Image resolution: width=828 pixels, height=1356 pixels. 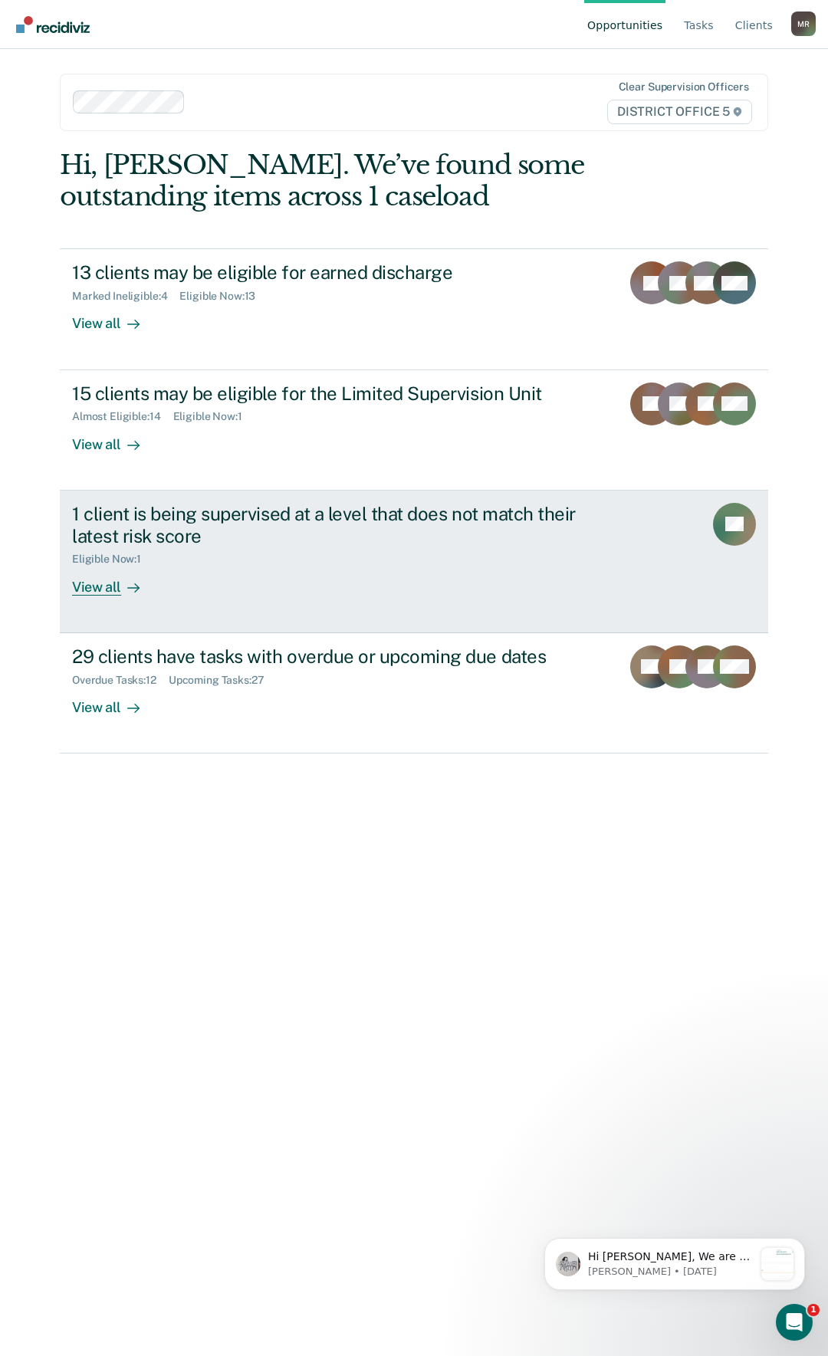 I want to click on div: Clear supervision officers, so click(x=684, y=87).